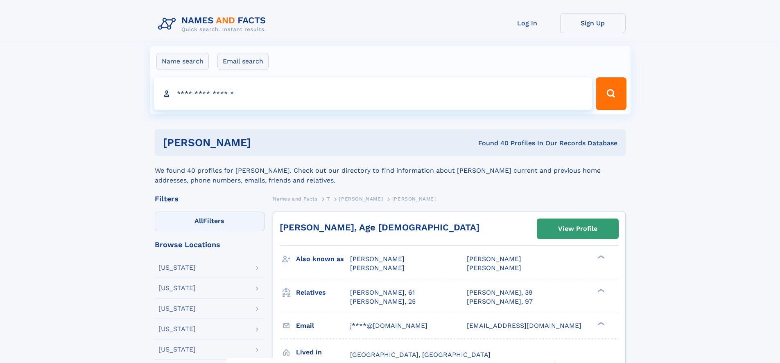 The image size is (780, 363). I want to click on h3: Also known as, so click(323, 259).